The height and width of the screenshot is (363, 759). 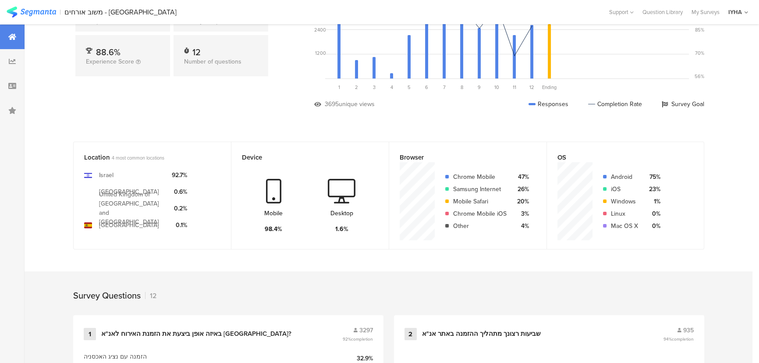 I want to click on span: Experience Score, so click(x=110, y=61).